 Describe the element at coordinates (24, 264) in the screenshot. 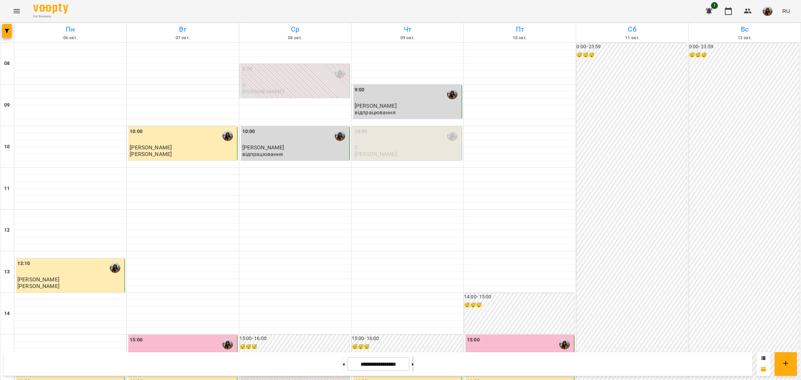

I see `label: 13:10` at that location.